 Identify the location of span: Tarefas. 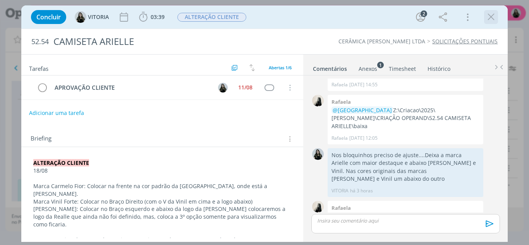
(39, 68).